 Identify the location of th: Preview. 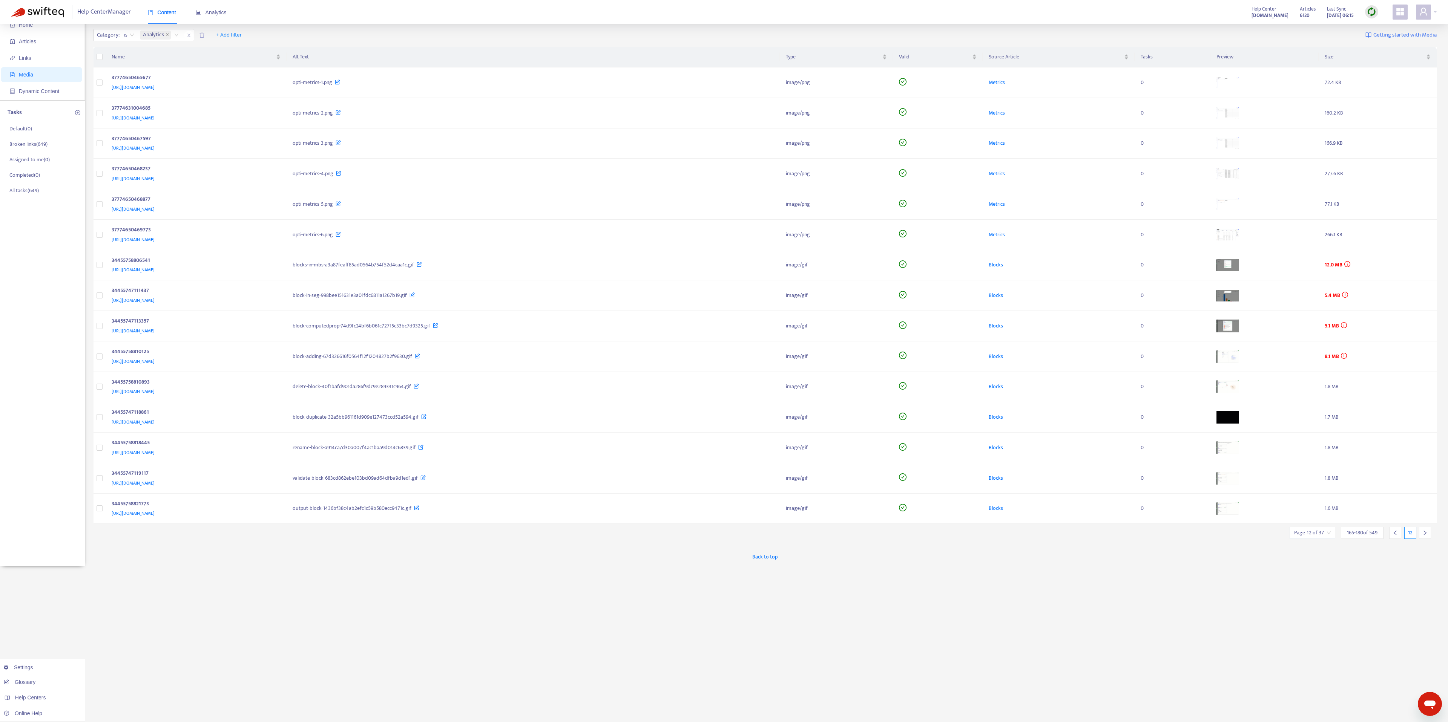
(1265, 57).